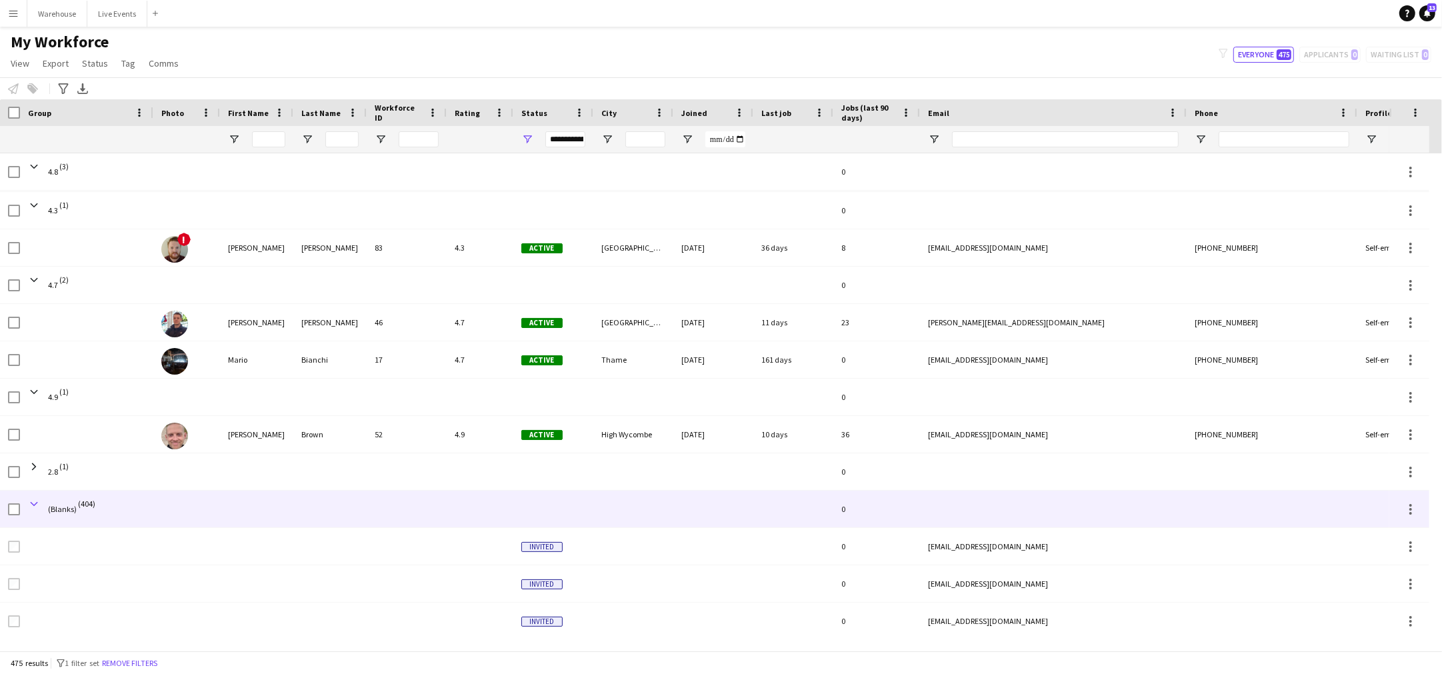 This screenshot has height=674, width=1442. I want to click on span: 1 filter set, so click(82, 663).